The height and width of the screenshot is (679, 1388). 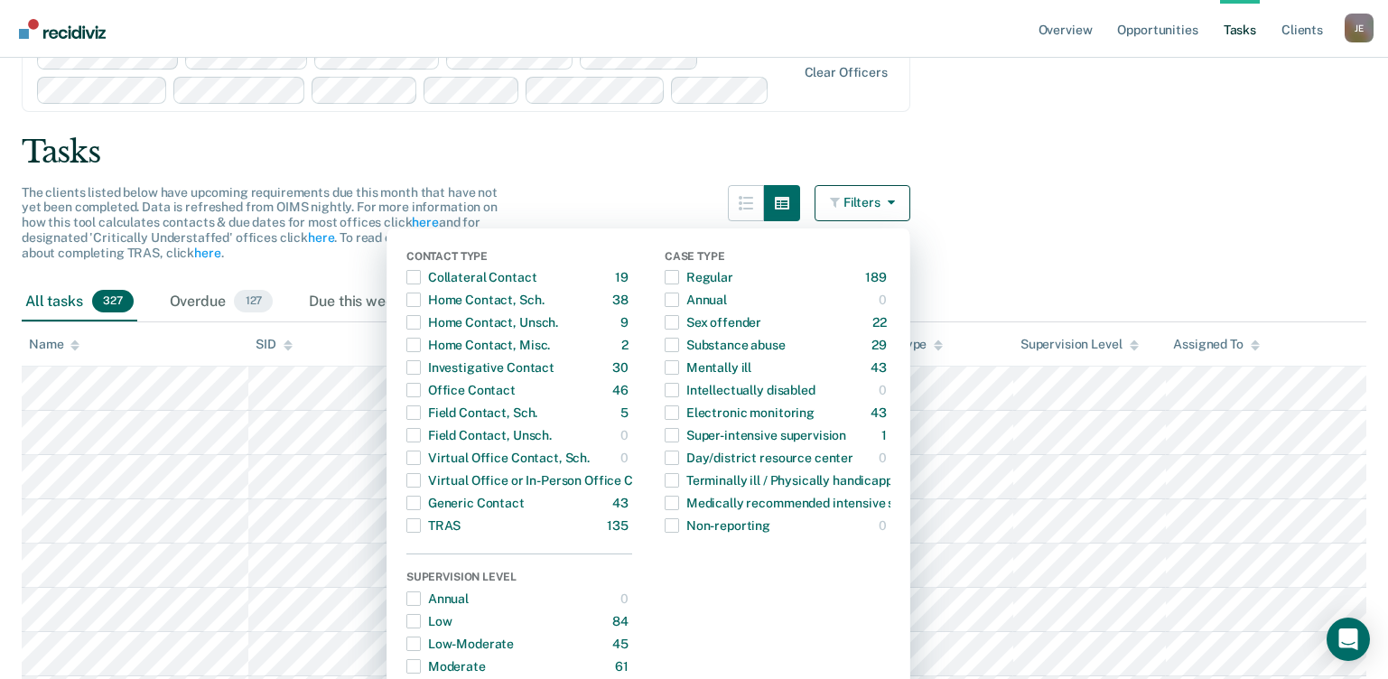 What do you see at coordinates (539, 481) in the screenshot?
I see `div: Virtual Office or In-Person Office Contact` at bounding box center [539, 481].